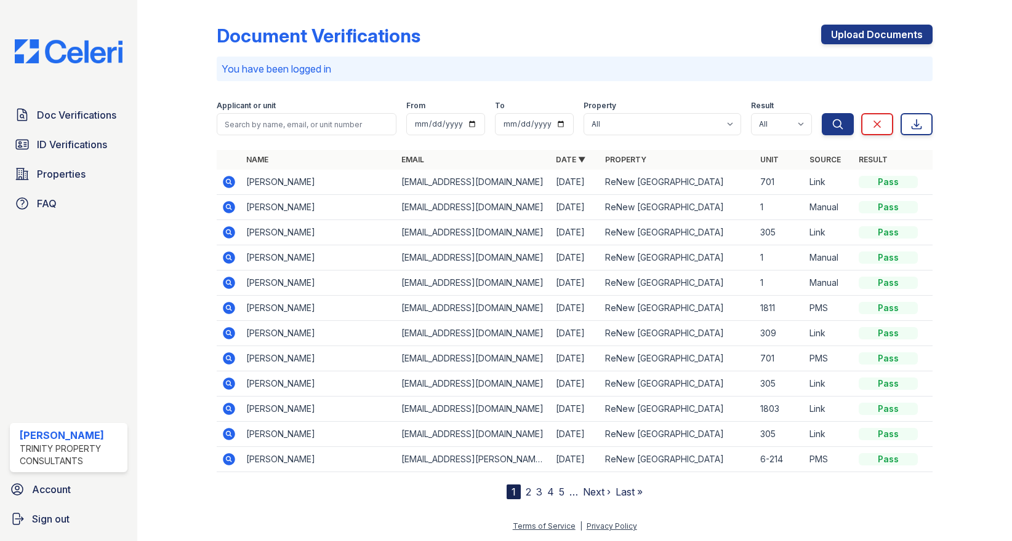 This screenshot has height=541, width=1012. I want to click on span: Account, so click(51, 490).